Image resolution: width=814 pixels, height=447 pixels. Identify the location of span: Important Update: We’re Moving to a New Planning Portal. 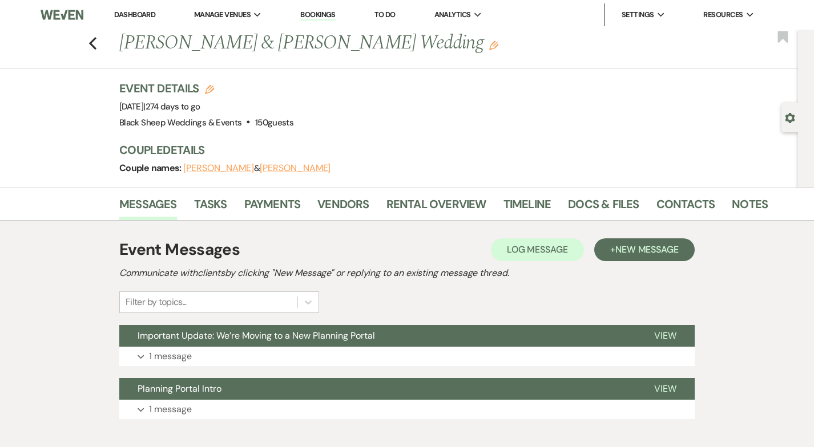
(256, 336).